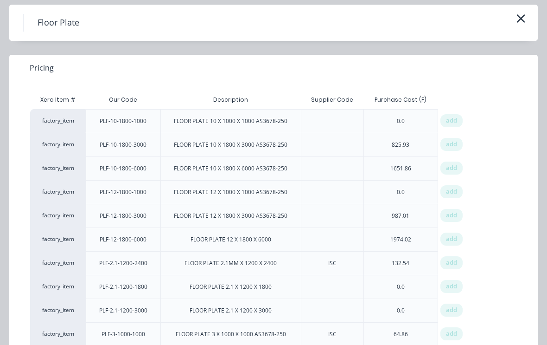 This screenshot has height=345, width=547. Describe the element at coordinates (231, 168) in the screenshot. I see `div: FLOOR PLATE 10 X 1800 X 6000 AS3678-250` at that location.